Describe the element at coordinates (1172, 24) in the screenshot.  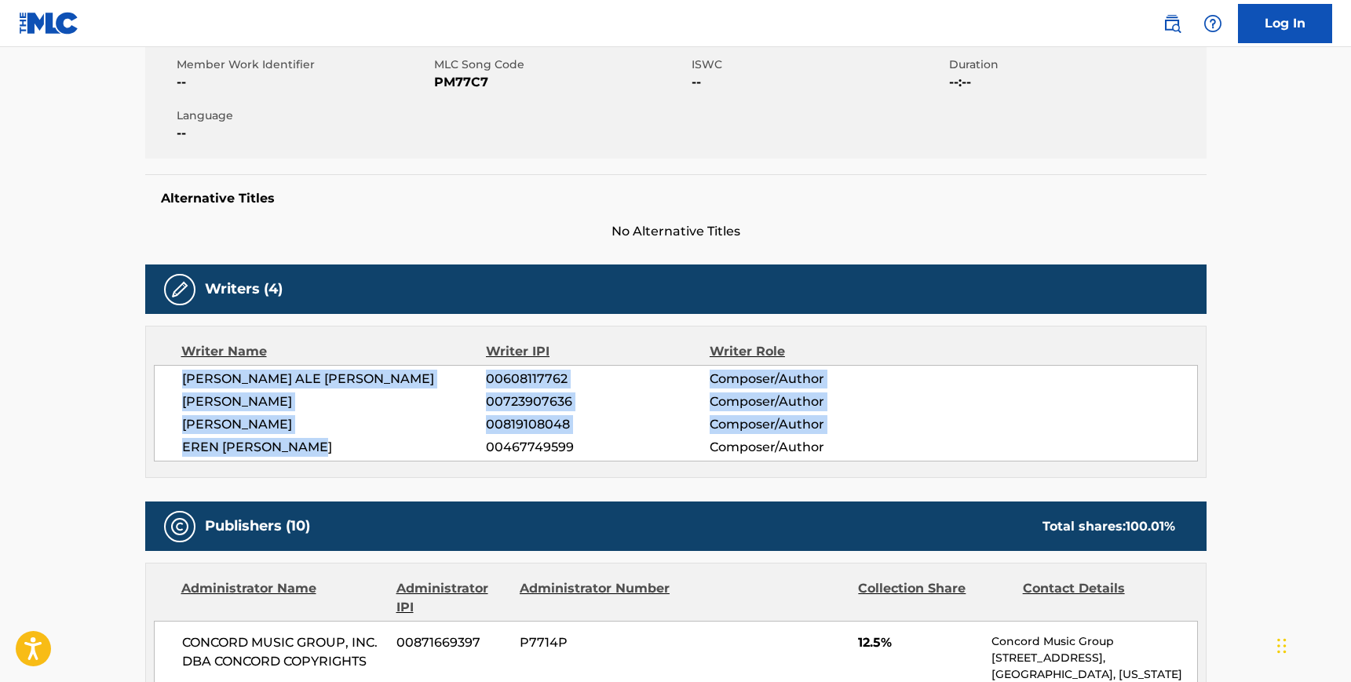
I see `a: Public Search` at that location.